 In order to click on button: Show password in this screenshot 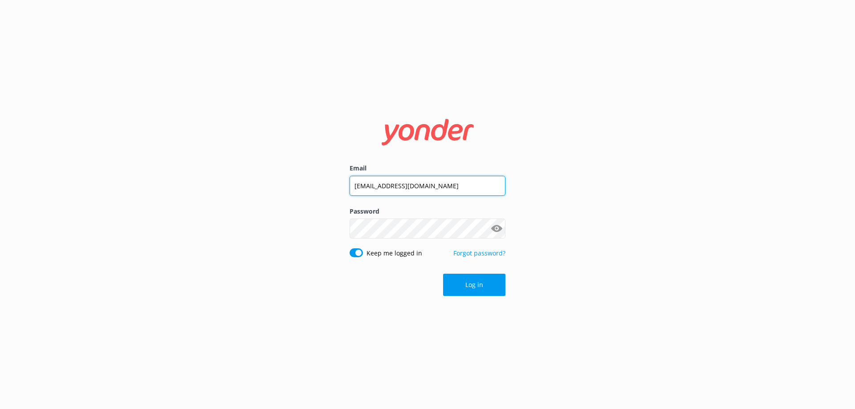, I will do `click(496, 229)`.